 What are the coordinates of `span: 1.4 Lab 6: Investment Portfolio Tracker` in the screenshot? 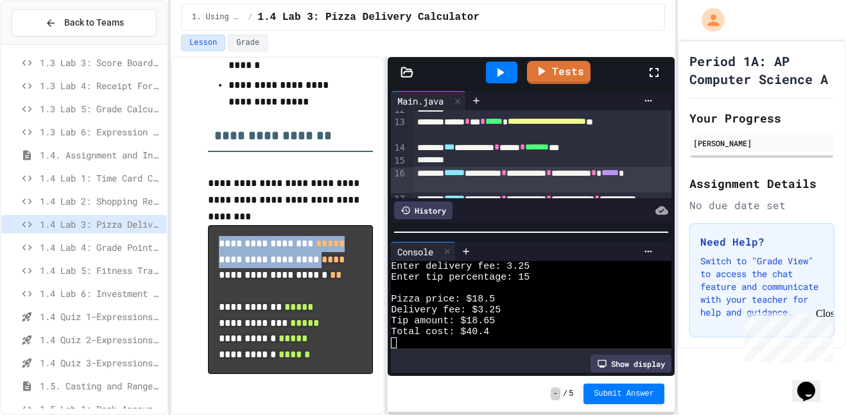 It's located at (101, 293).